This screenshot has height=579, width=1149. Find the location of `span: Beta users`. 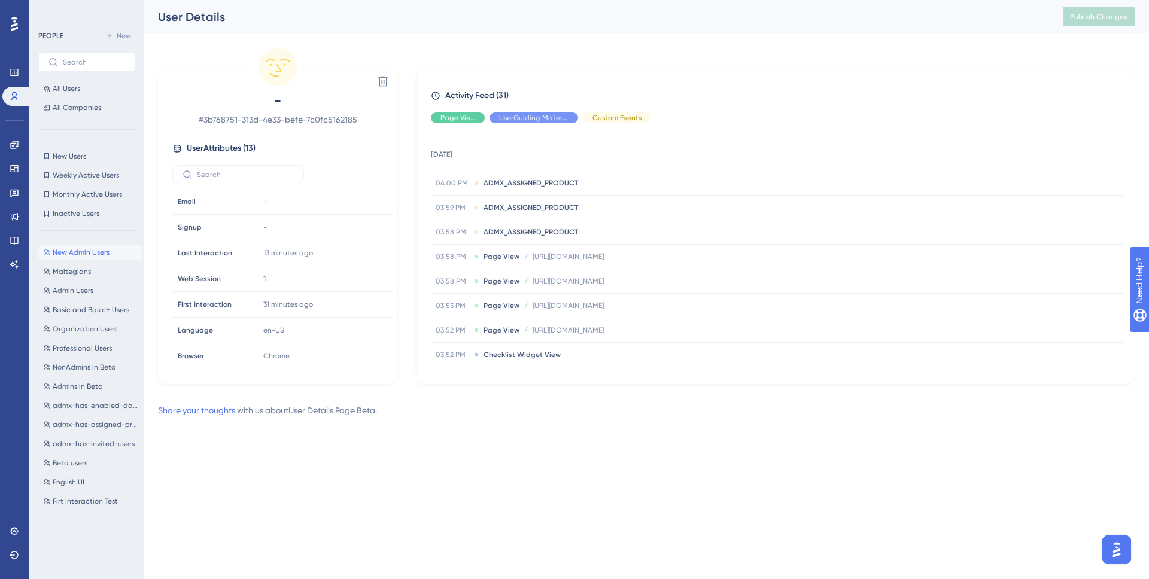

span: Beta users is located at coordinates (70, 463).